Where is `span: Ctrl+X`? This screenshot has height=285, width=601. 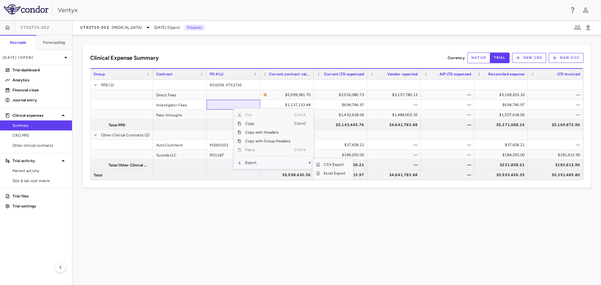 span: Ctrl+X is located at coordinates (301, 115).